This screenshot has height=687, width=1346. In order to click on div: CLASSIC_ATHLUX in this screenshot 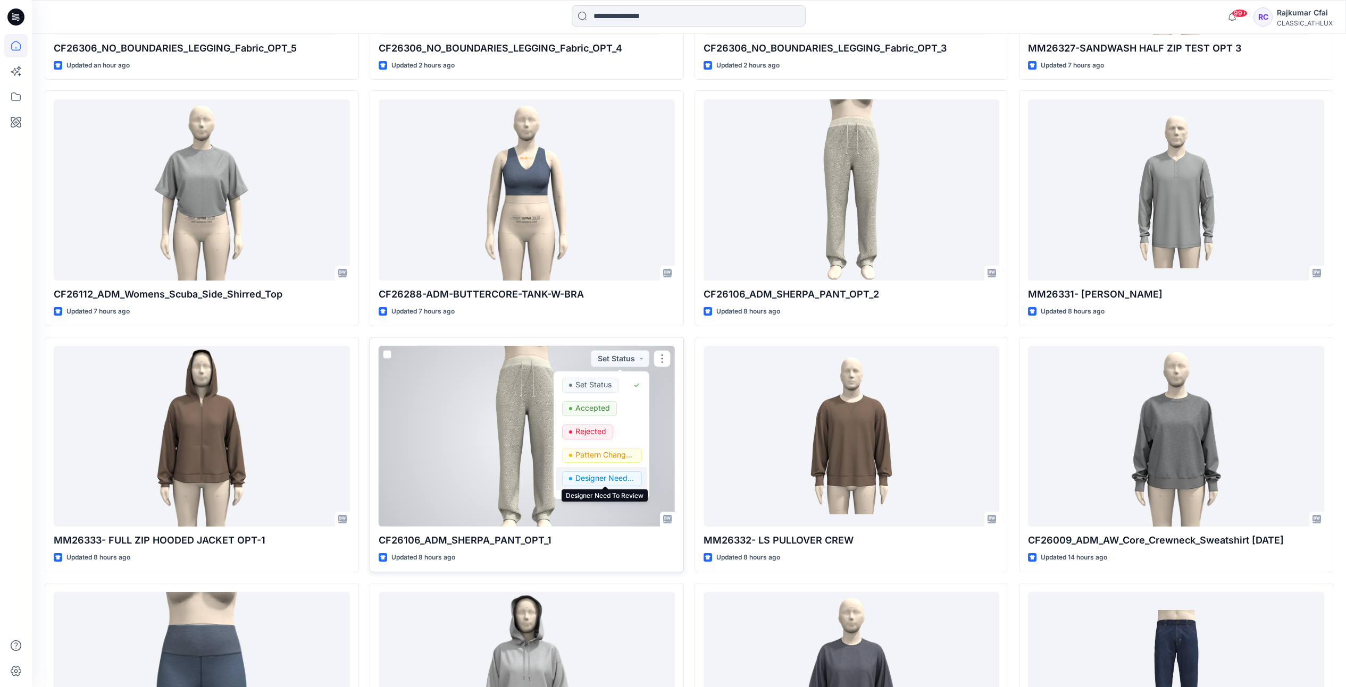, I will do `click(1304, 23)`.